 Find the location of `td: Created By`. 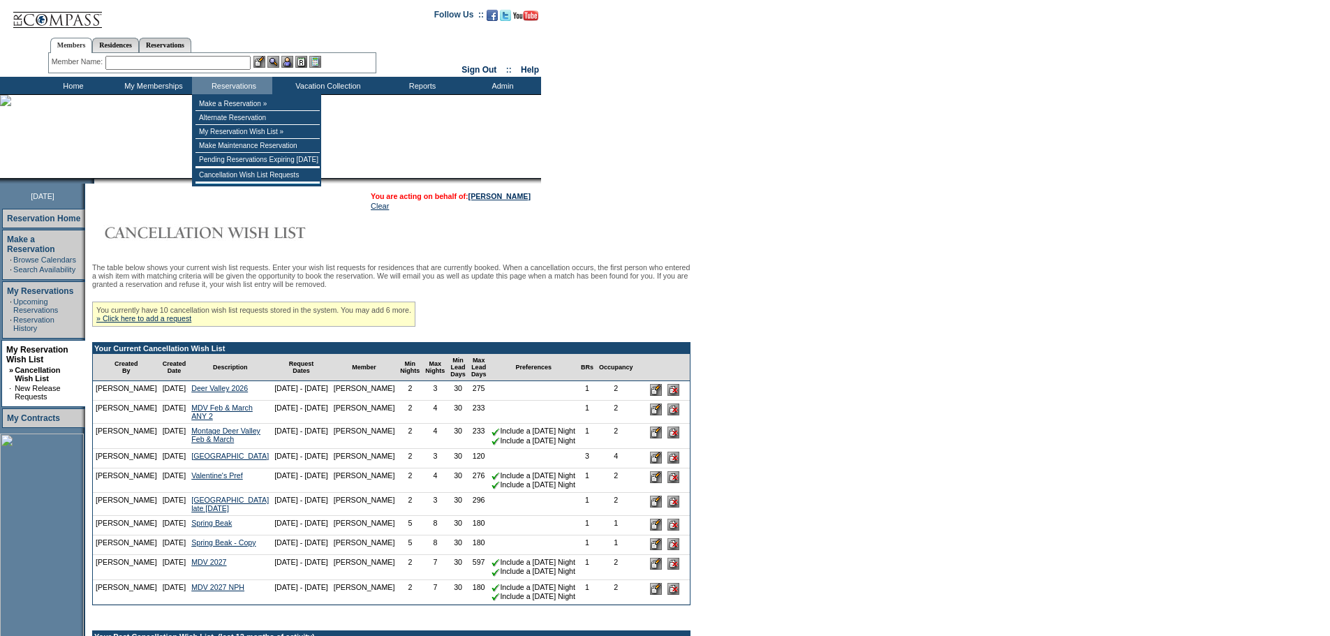

td: Created By is located at coordinates (126, 367).